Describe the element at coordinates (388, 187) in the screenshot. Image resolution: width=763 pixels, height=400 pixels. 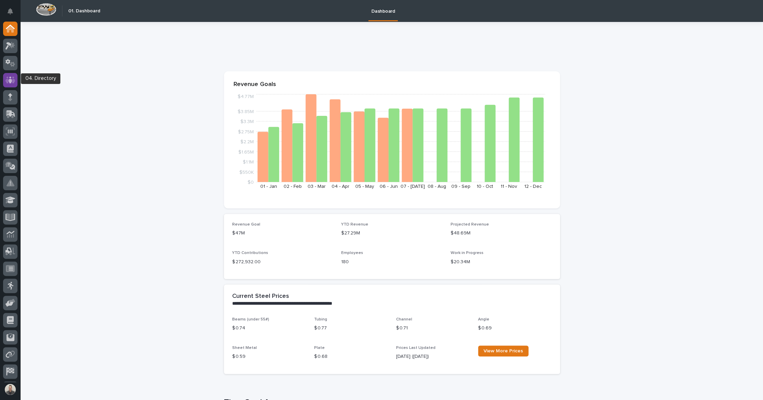
I see `text: 06 - Jun` at that location.